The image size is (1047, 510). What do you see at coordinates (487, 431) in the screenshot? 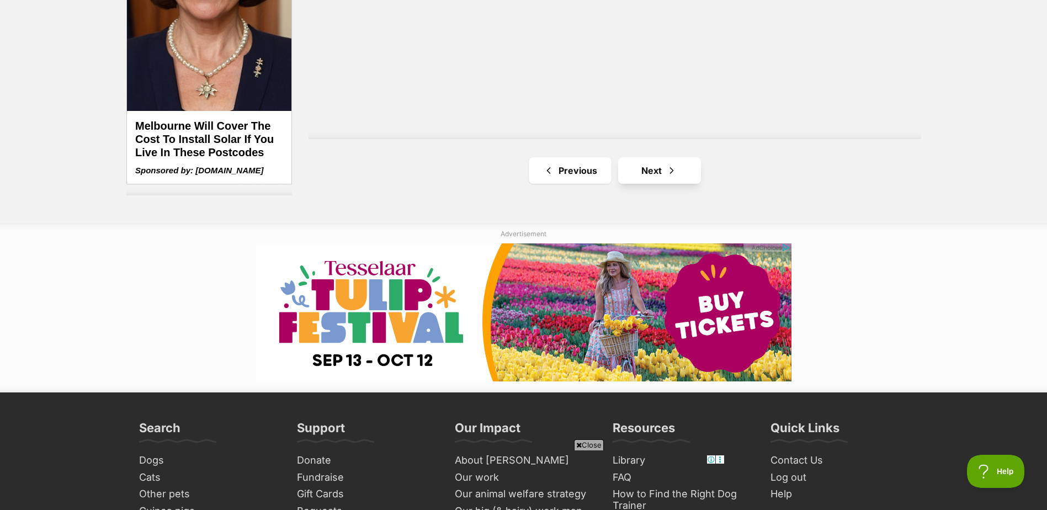
I see `h3: Our Impact` at bounding box center [487, 431].